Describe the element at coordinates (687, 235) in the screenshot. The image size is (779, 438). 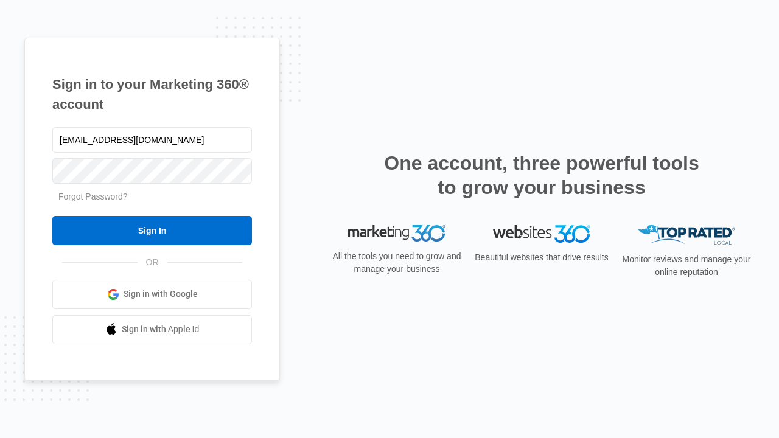
I see `img: Top Rated Local` at that location.